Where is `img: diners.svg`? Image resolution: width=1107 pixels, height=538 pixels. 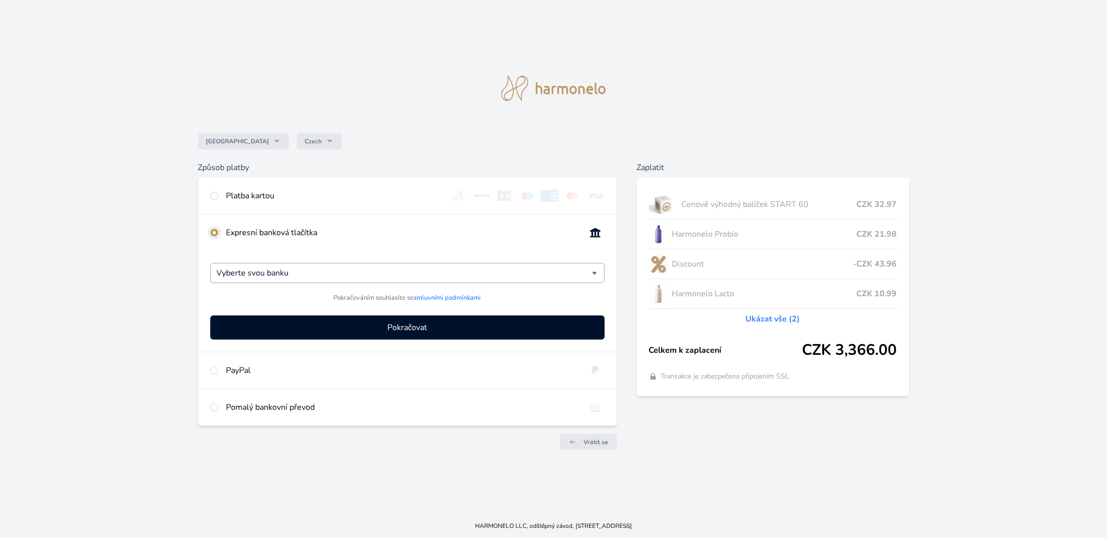 img: diners.svg is located at coordinates (459, 196).